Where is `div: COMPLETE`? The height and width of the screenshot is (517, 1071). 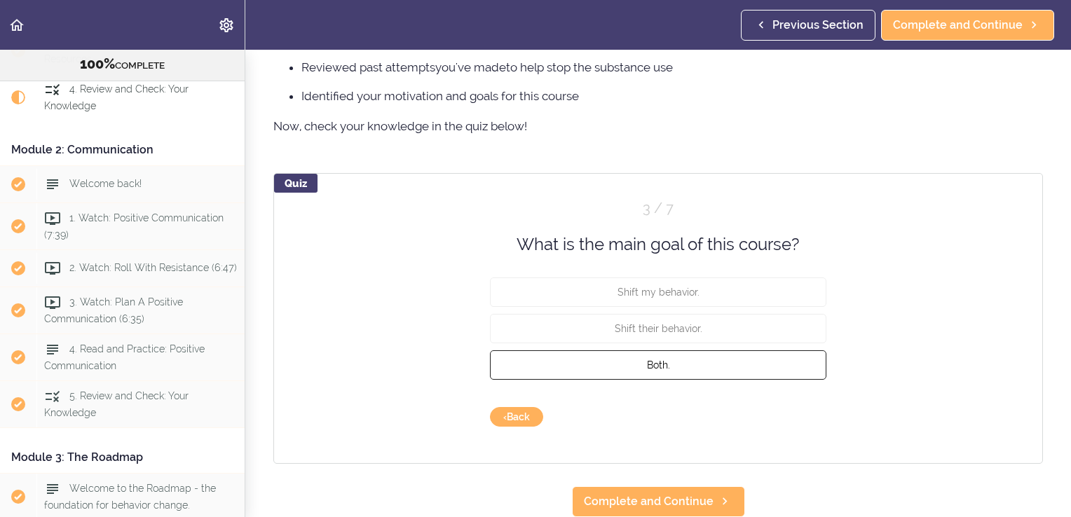
div: COMPLETE is located at coordinates (122, 64).